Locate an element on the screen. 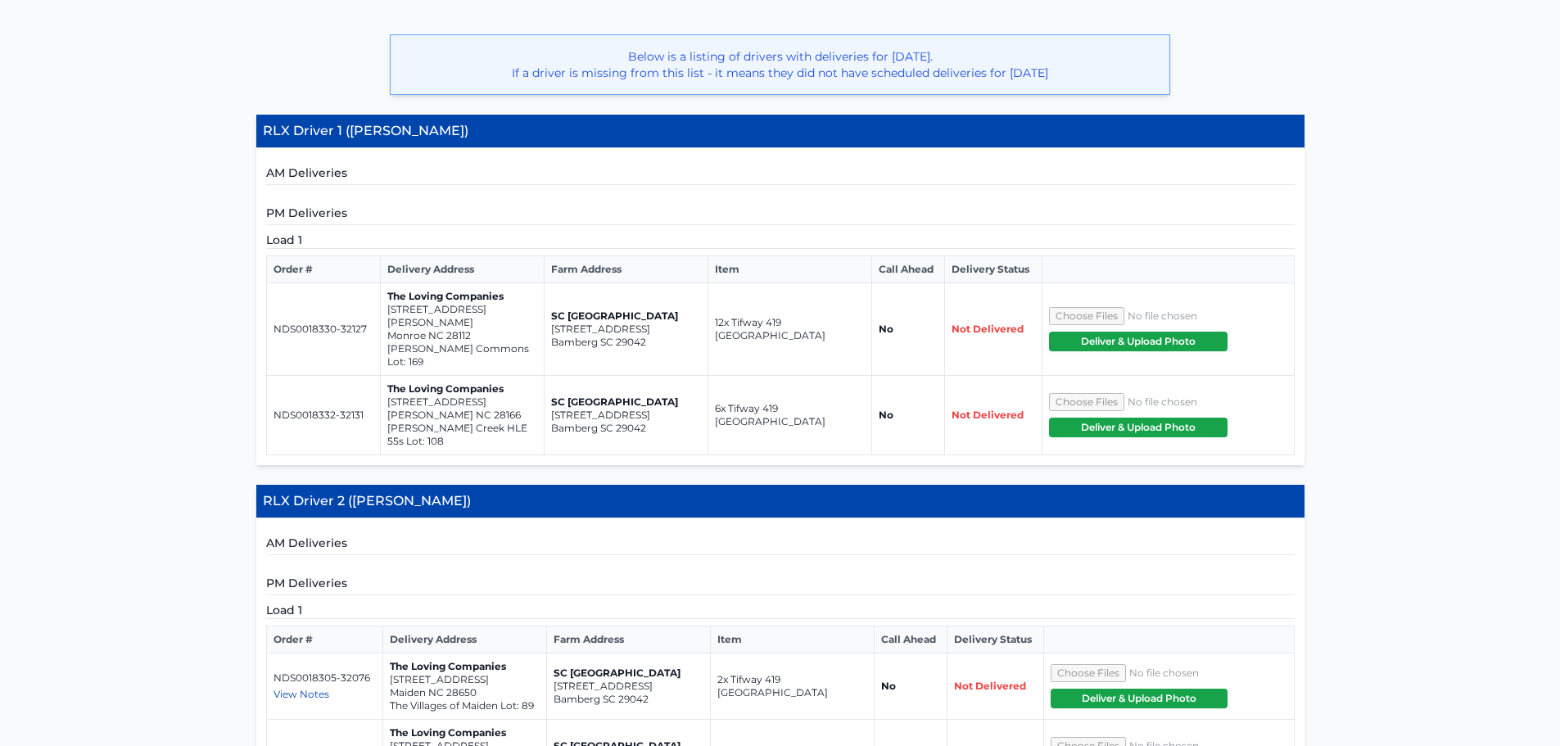 This screenshot has width=1560, height=746. p: Maiden NC 28650 is located at coordinates (464, 693).